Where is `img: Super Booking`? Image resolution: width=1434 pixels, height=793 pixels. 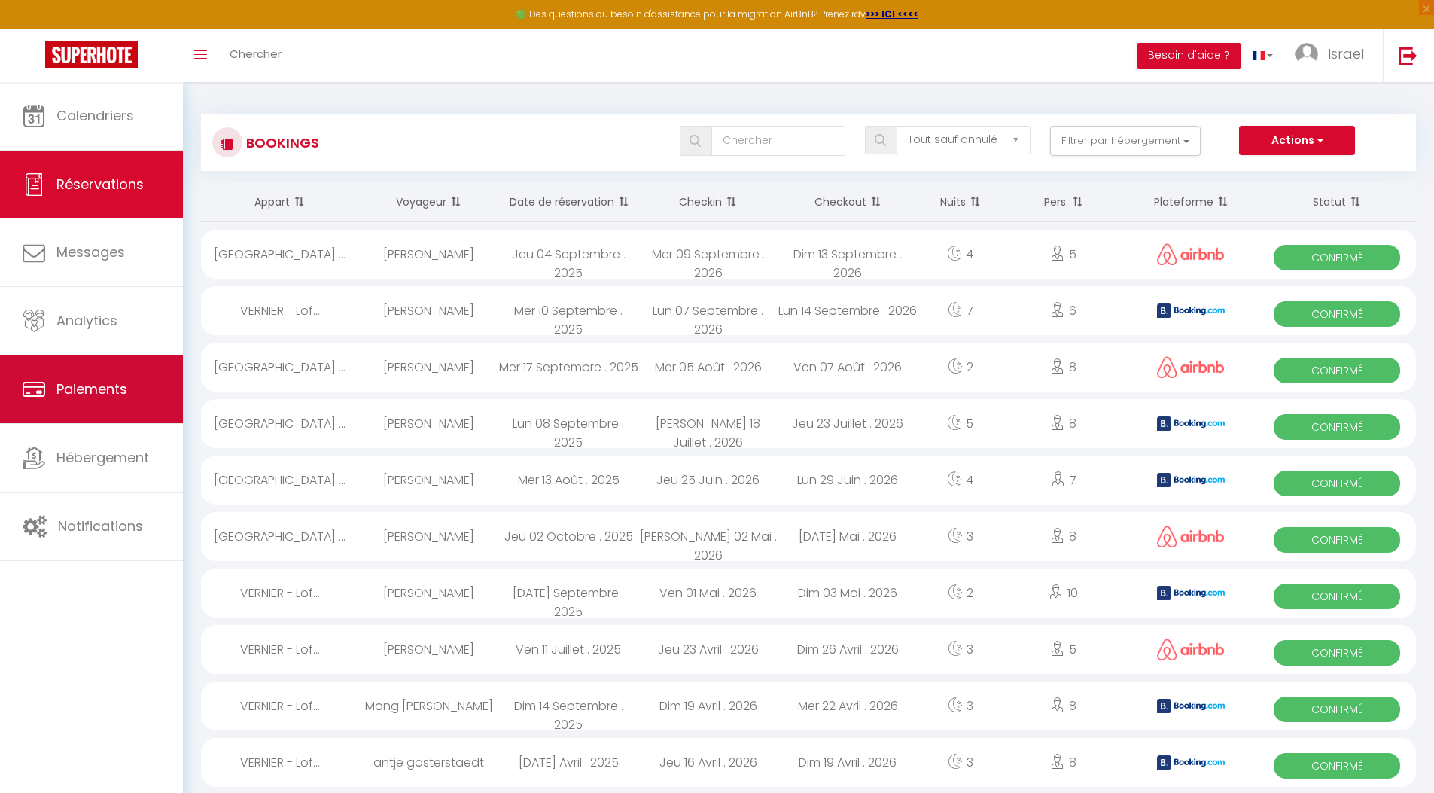
img: Super Booking is located at coordinates (91, 54).